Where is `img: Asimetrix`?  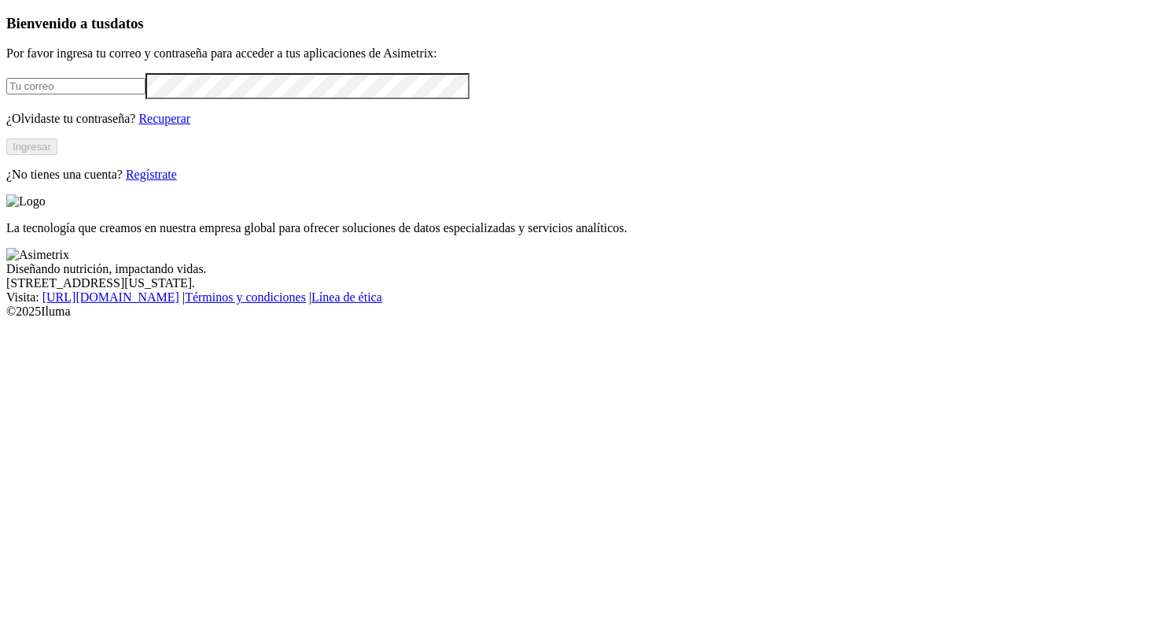 img: Asimetrix is located at coordinates (38, 255).